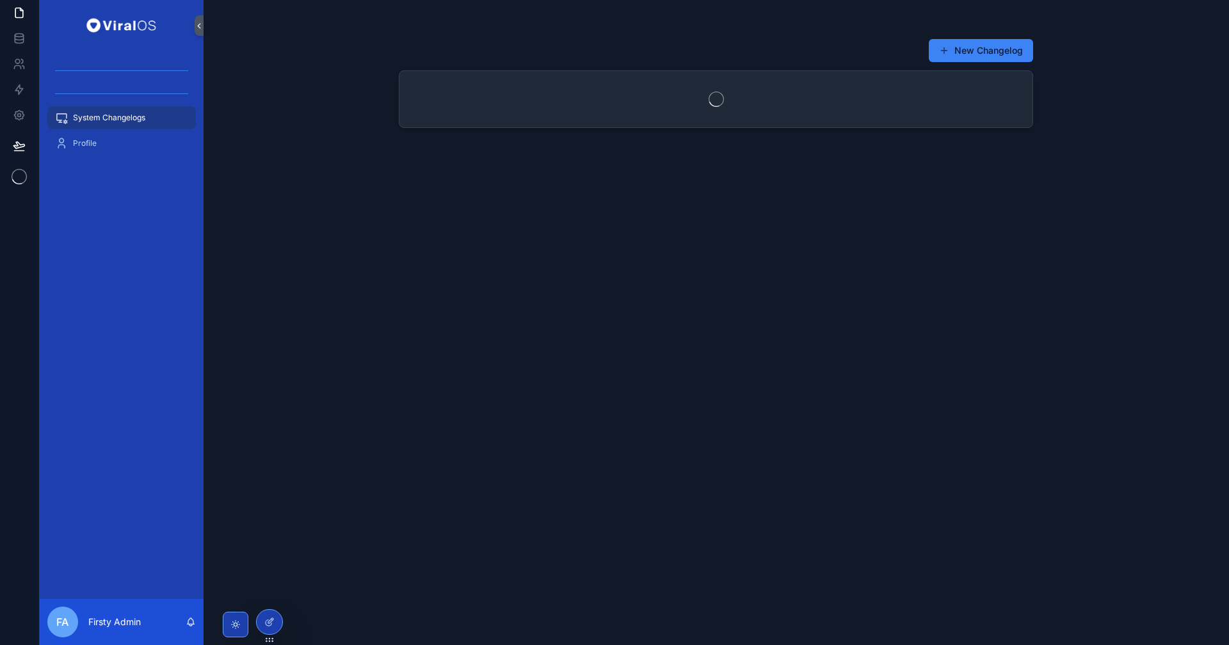 The height and width of the screenshot is (645, 1229). I want to click on span: Profile, so click(85, 143).